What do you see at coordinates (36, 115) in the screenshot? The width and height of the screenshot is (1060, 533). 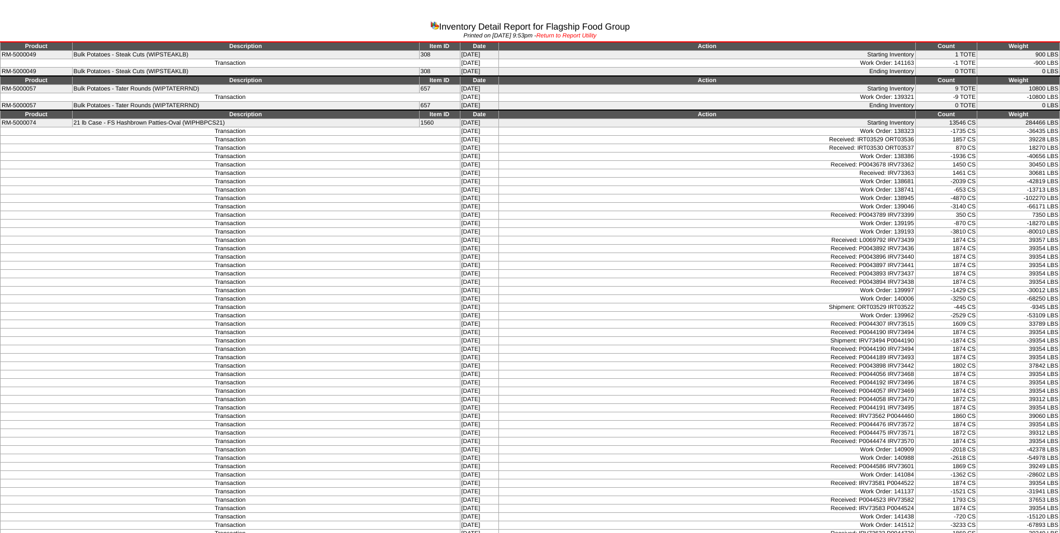 I see `td: Product` at bounding box center [36, 115].